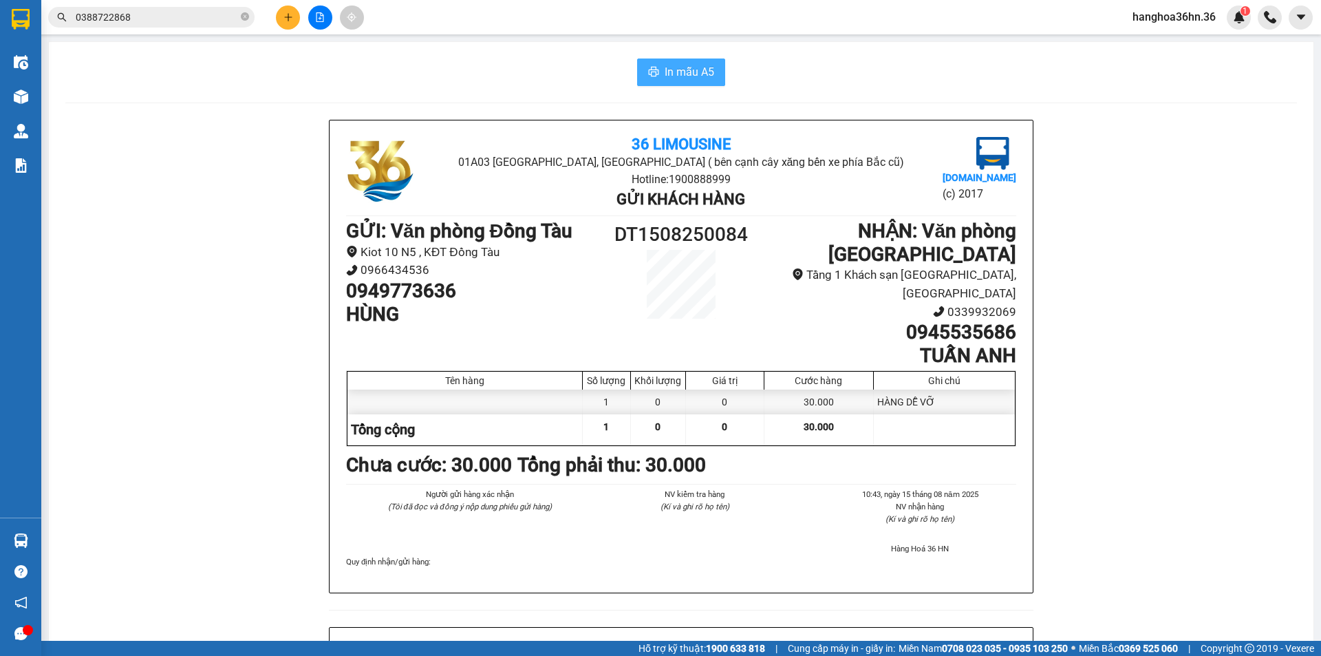 Image resolution: width=1321 pixels, height=656 pixels. I want to click on li: Người gửi hàng xác nhận, so click(469, 494).